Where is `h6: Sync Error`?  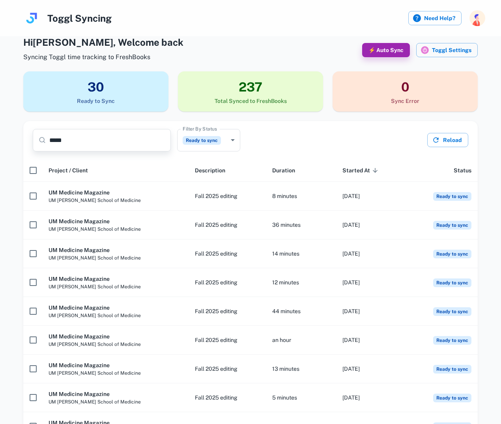
h6: Sync Error is located at coordinates (405, 101).